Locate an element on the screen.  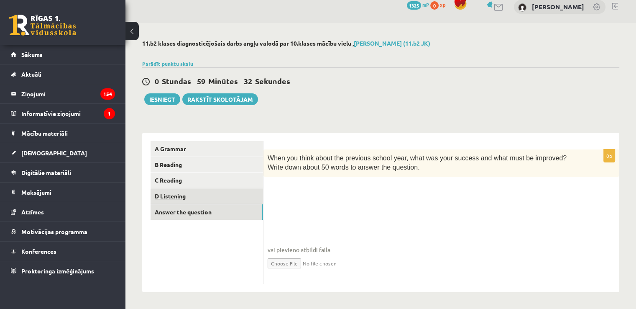
a: 1325 mP is located at coordinates (418, 5).